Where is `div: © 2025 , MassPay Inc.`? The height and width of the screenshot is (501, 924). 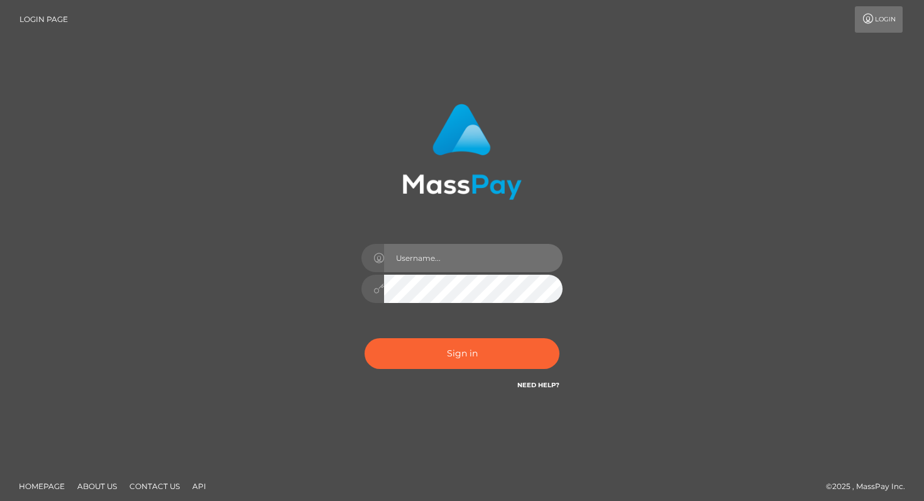
div: © 2025 , MassPay Inc. is located at coordinates (870, 487).